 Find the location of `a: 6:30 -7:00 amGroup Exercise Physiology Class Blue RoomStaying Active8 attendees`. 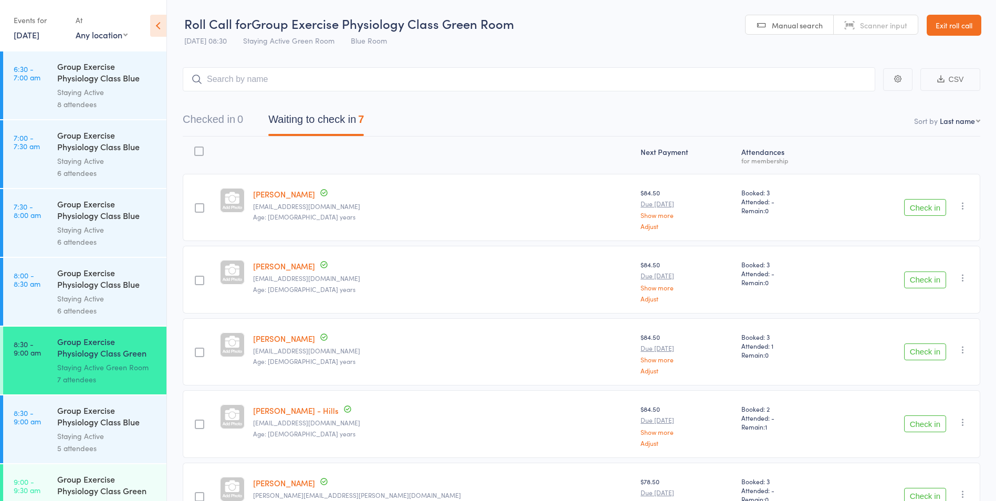

a: 6:30 -7:00 amGroup Exercise Physiology Class Blue RoomStaying Active8 attendees is located at coordinates (84, 85).